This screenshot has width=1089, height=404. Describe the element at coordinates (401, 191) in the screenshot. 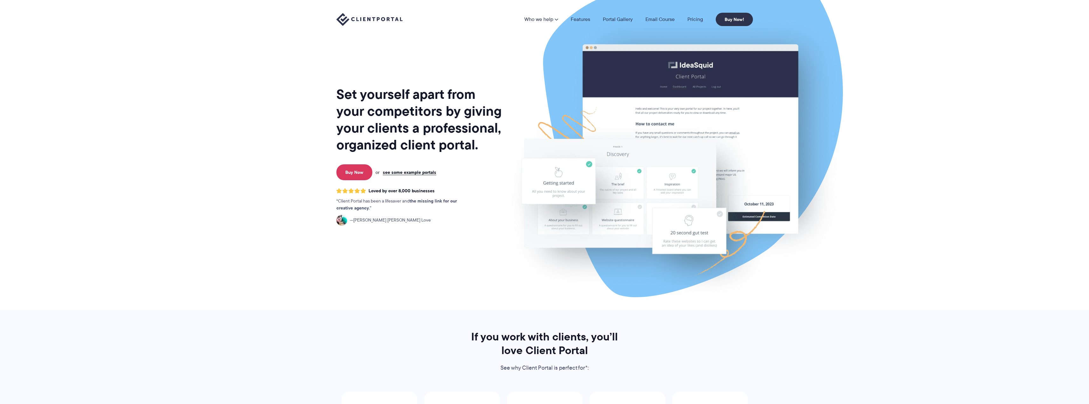

I see `span: Loved by over 8,000 businesses` at that location.